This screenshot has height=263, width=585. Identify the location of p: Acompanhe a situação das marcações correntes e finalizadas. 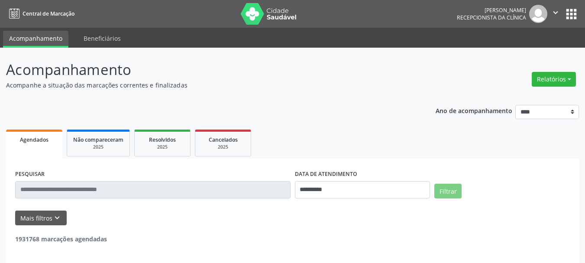
(206, 85).